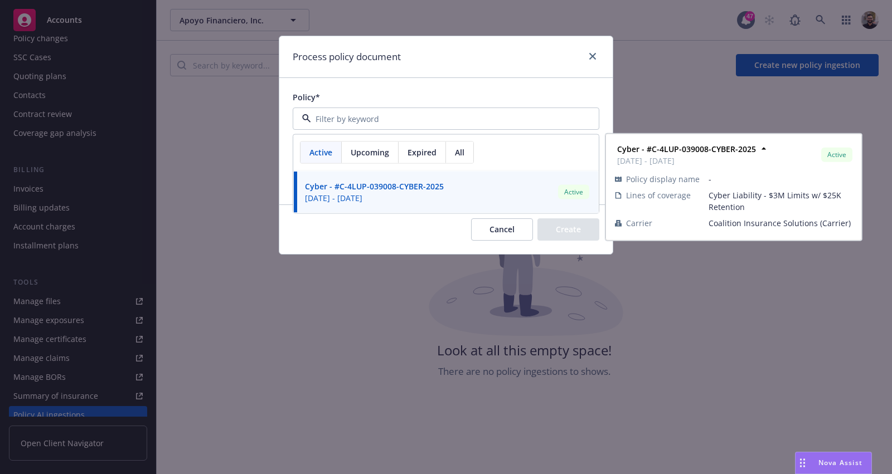 This screenshot has height=474, width=892. Describe the element at coordinates (658, 195) in the screenshot. I see `span: Lines of coverage` at that location.